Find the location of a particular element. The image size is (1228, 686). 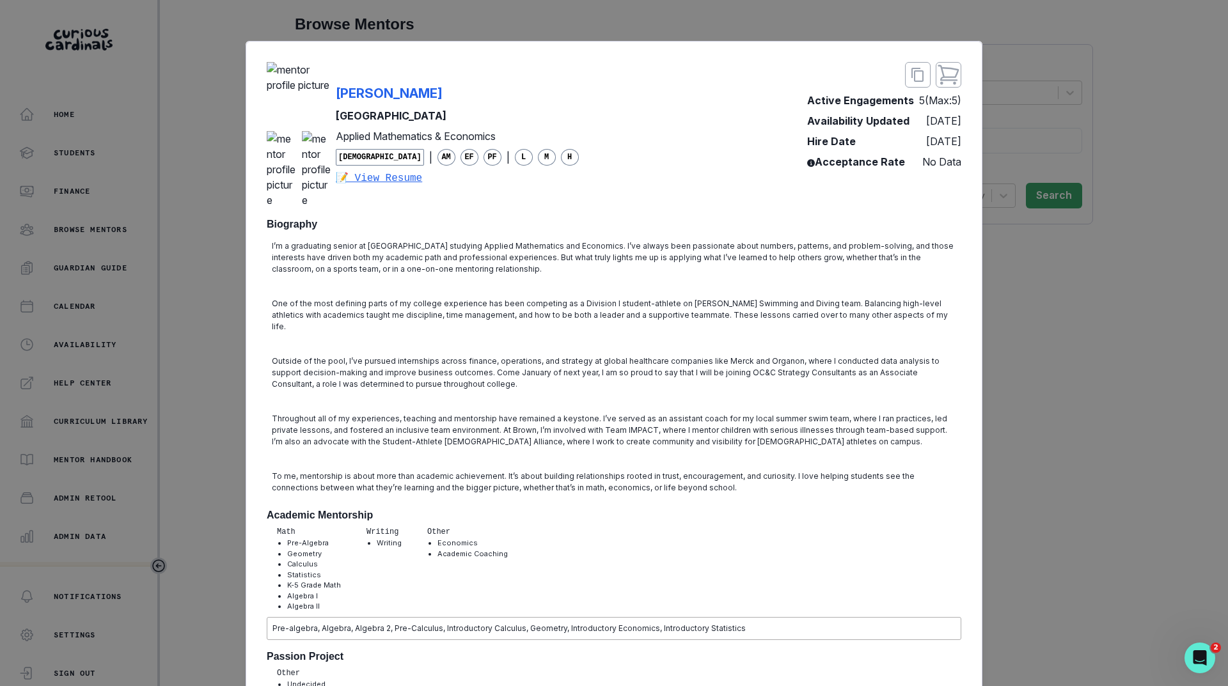

h2: Academic Mentorship is located at coordinates (614, 515).